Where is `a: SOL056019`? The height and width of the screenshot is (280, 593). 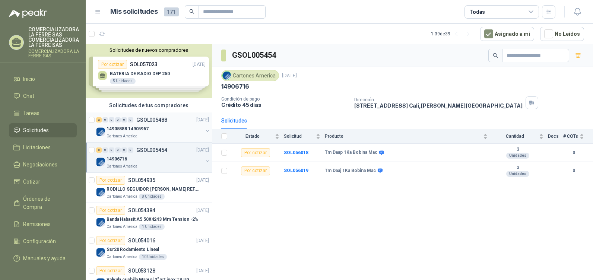 a: SOL056019 is located at coordinates (296, 171).